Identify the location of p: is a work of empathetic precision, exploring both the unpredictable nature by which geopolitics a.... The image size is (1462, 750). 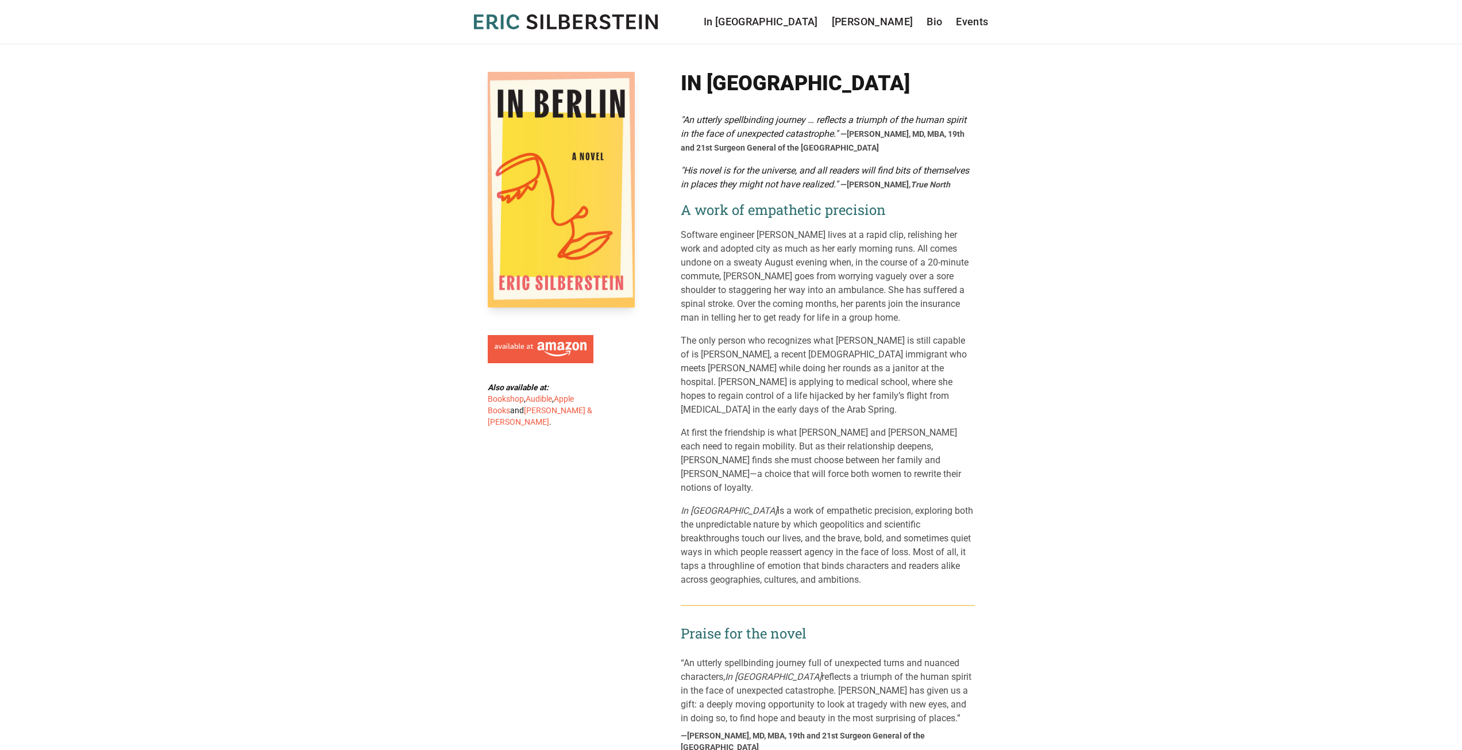
(828, 545).